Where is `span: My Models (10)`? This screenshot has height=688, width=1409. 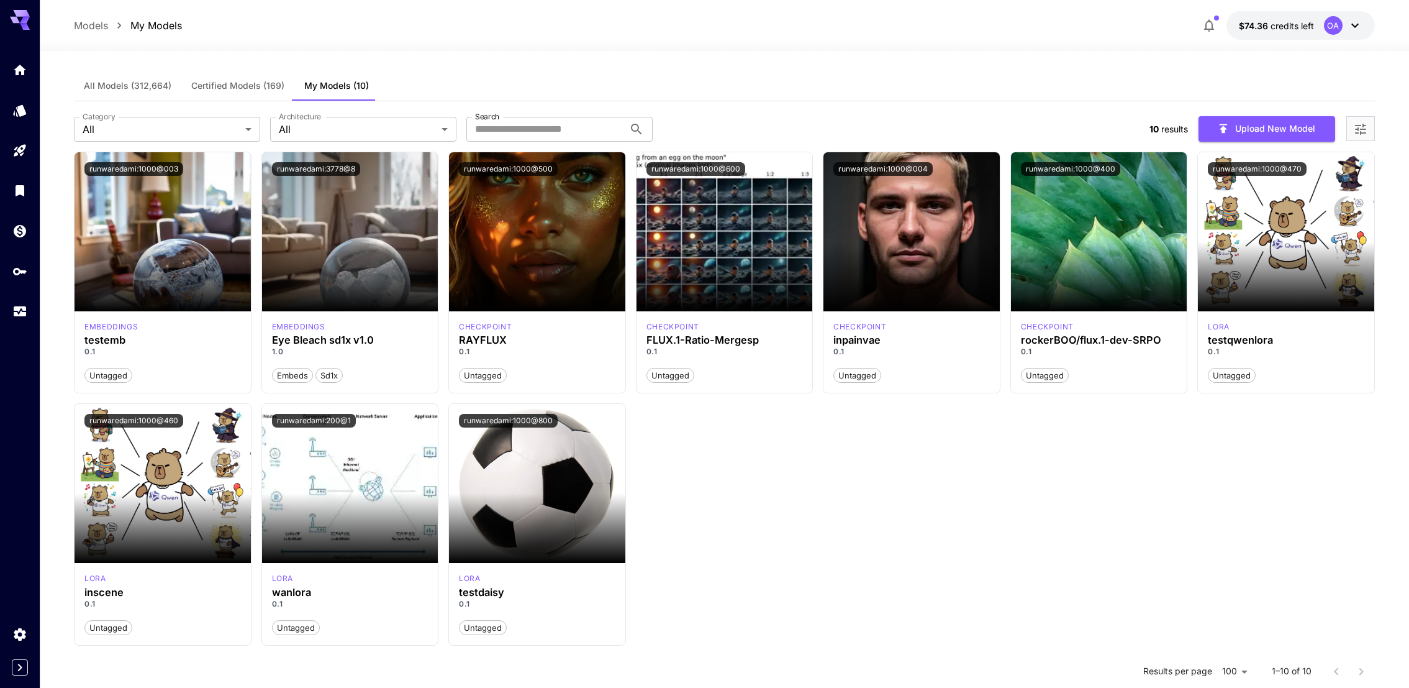
span: My Models (10) is located at coordinates (337, 86).